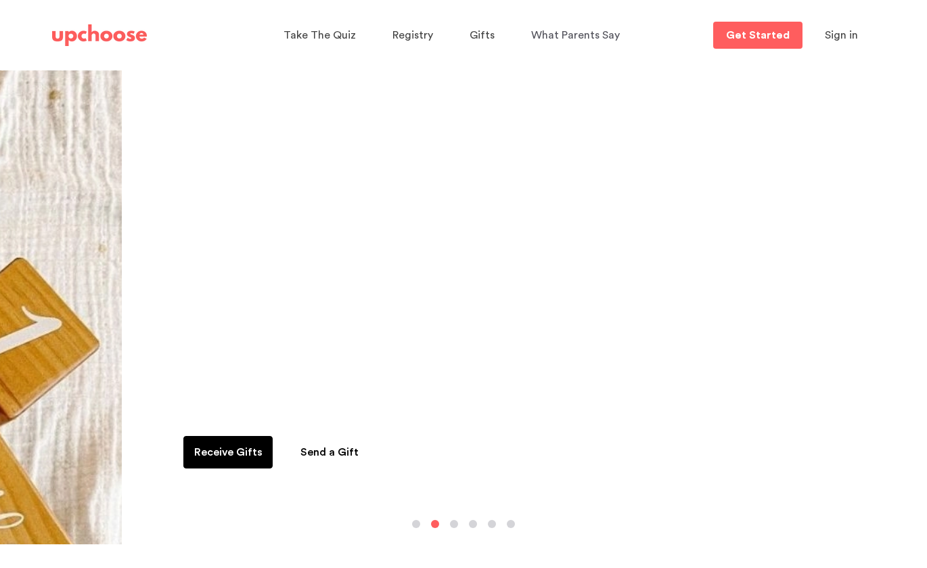  Describe the element at coordinates (484, 35) in the screenshot. I see `a: Gifts` at that location.